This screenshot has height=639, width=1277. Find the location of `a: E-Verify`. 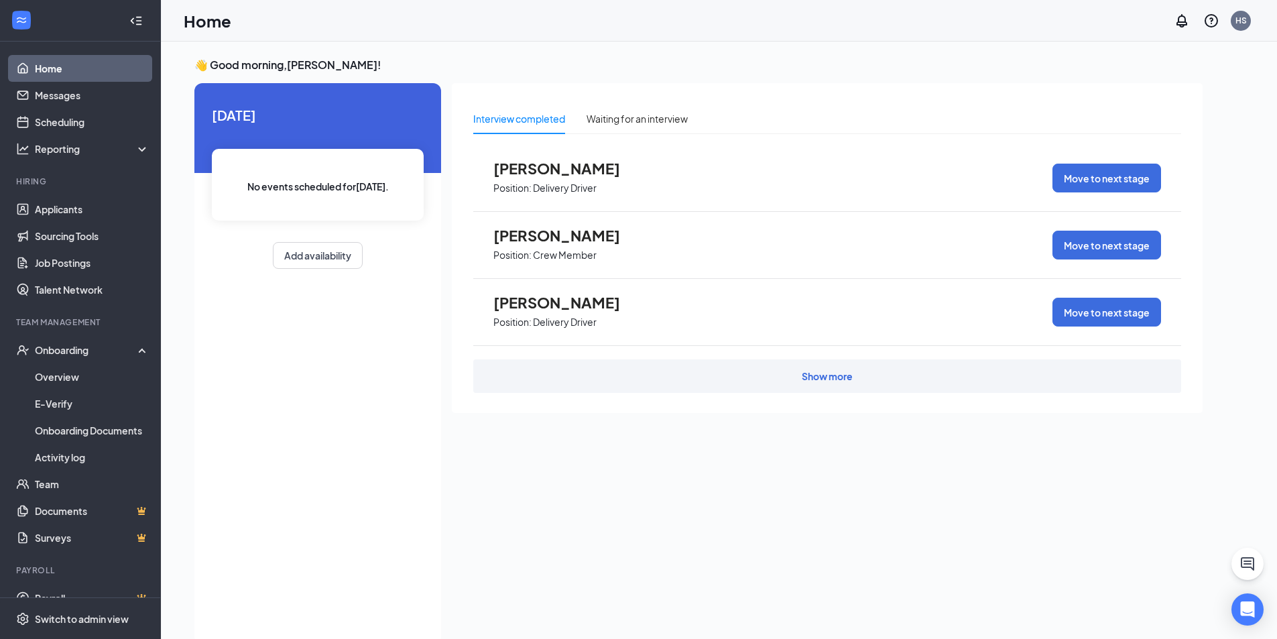

a: E-Verify is located at coordinates (92, 403).